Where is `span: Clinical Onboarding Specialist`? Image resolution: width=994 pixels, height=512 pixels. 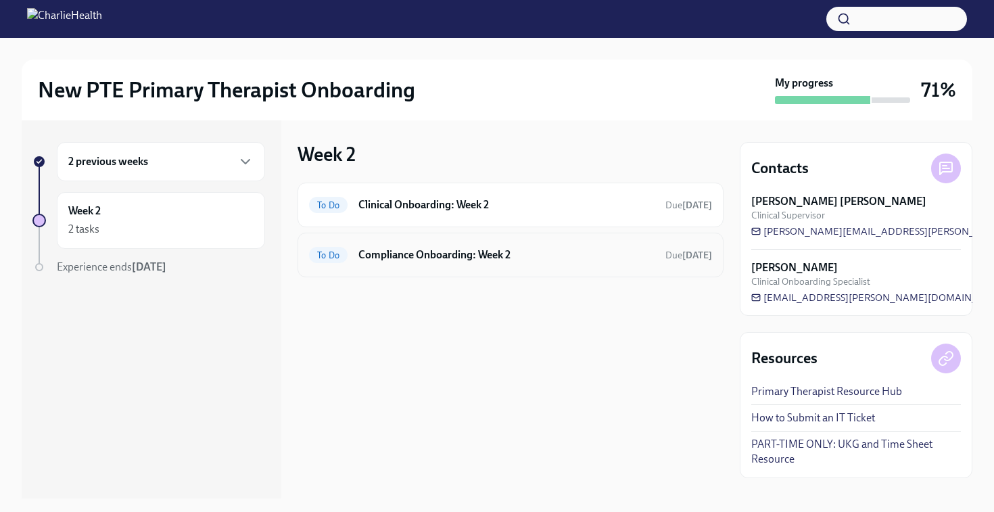
span: Clinical Onboarding Specialist is located at coordinates (811, 281).